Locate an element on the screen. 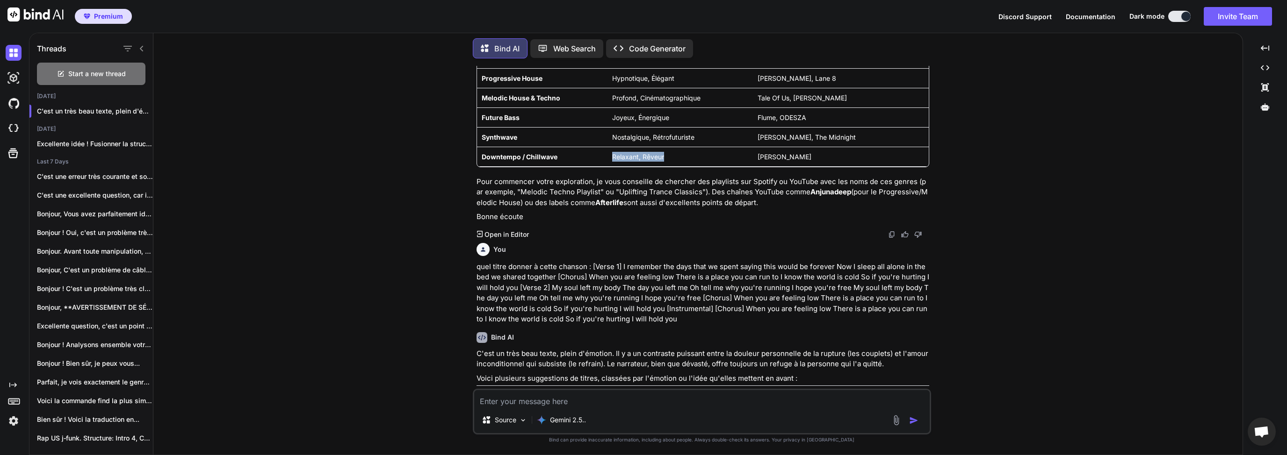  img: darkChat is located at coordinates (14, 53).